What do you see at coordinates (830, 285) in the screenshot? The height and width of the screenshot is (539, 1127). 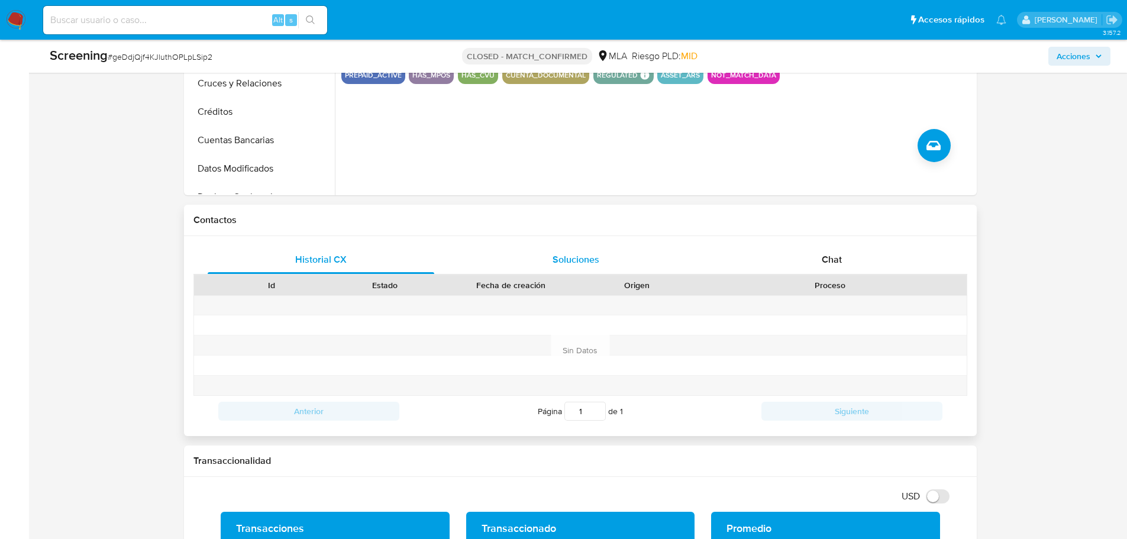 I see `div: Proceso` at bounding box center [830, 285].